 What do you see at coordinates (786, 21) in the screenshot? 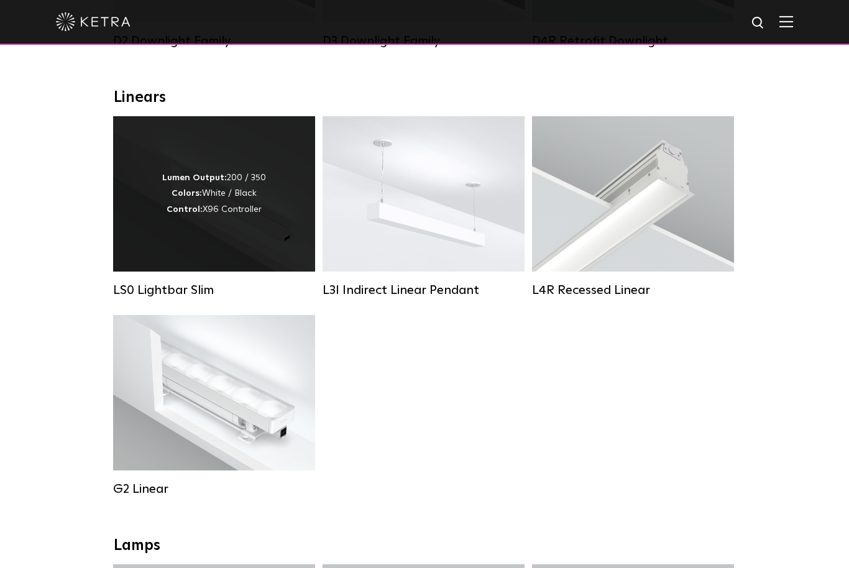
I see `img: Hamburger%20Nav.svg` at bounding box center [786, 21].